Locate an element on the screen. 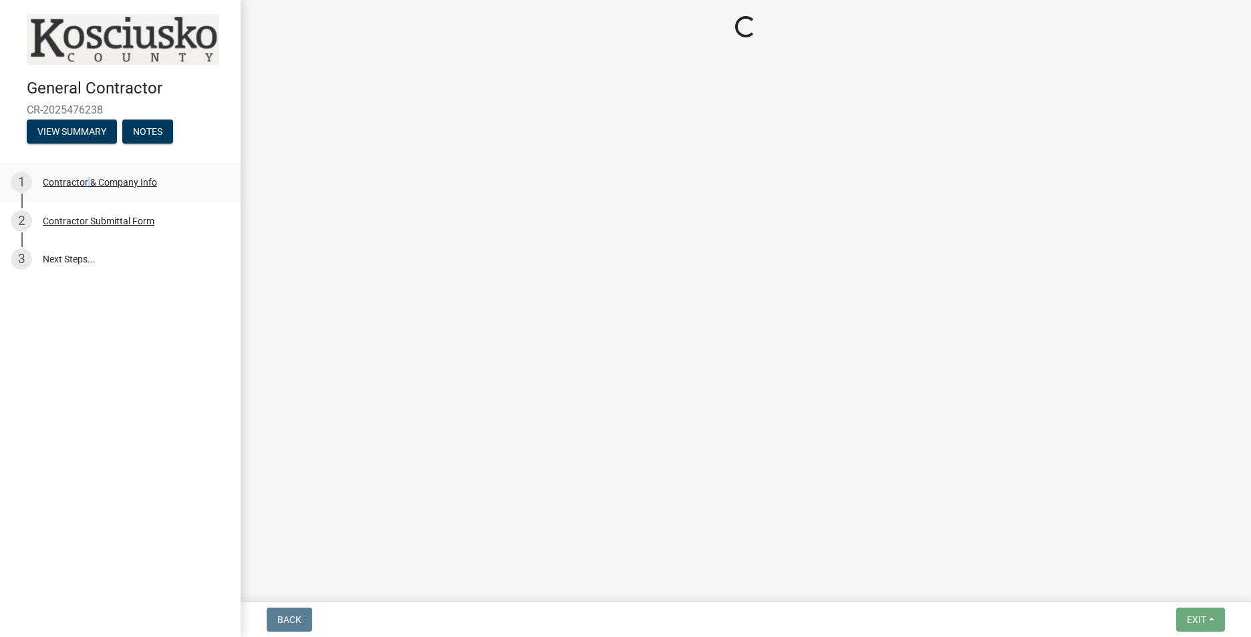 The height and width of the screenshot is (637, 1251). button: Exit is located at coordinates (1200, 620).